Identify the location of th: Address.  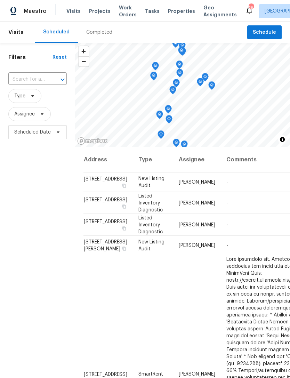
(108, 160).